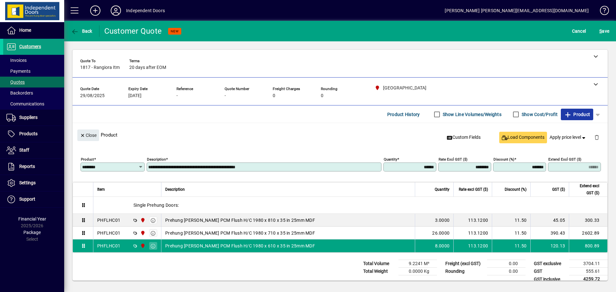 The width and height of the screenshot is (616, 292). What do you see at coordinates (523, 137) in the screenshot?
I see `span: Load Components` at bounding box center [523, 137].